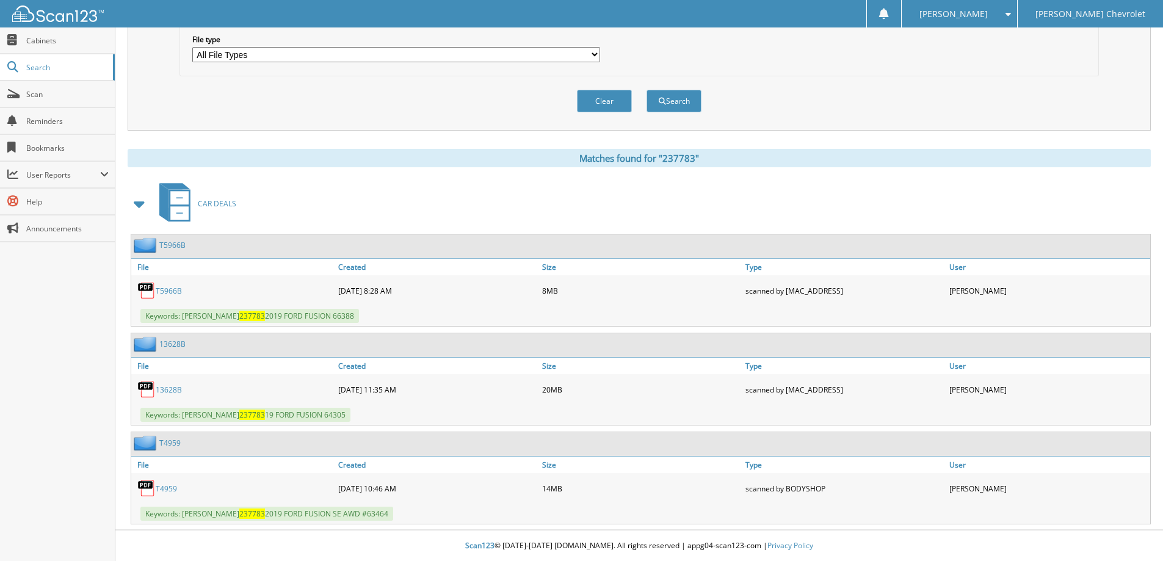  I want to click on div: Chat Widget, so click(1133, 532).